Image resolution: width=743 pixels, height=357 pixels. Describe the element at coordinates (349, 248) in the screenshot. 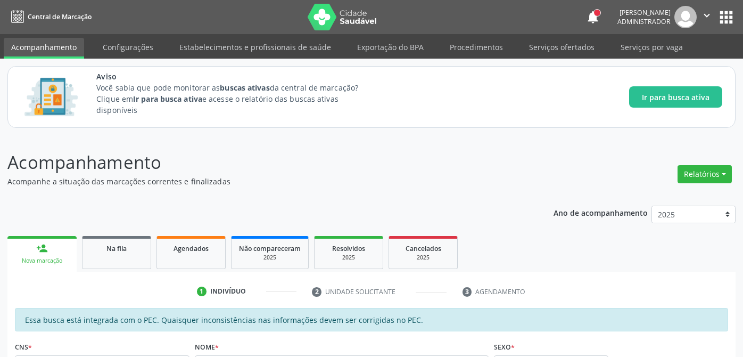

I see `span: Resolvidos` at that location.